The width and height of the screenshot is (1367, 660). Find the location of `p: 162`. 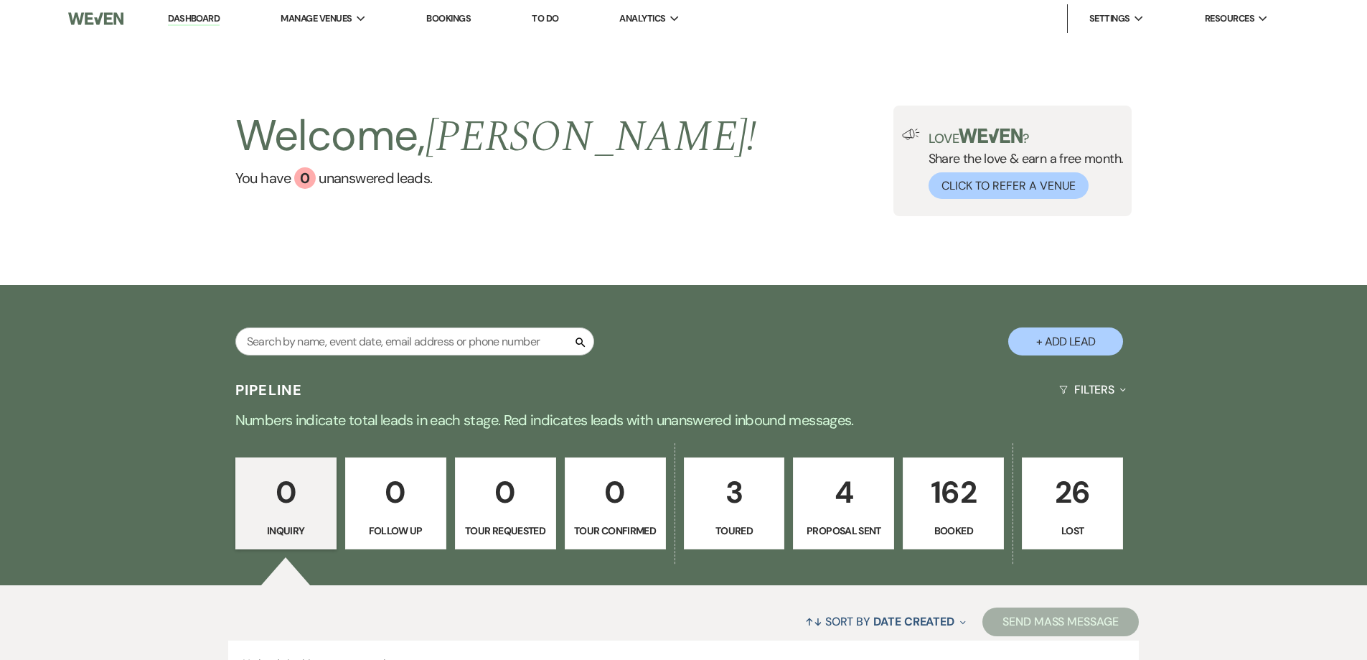

p: 162 is located at coordinates (953, 492).